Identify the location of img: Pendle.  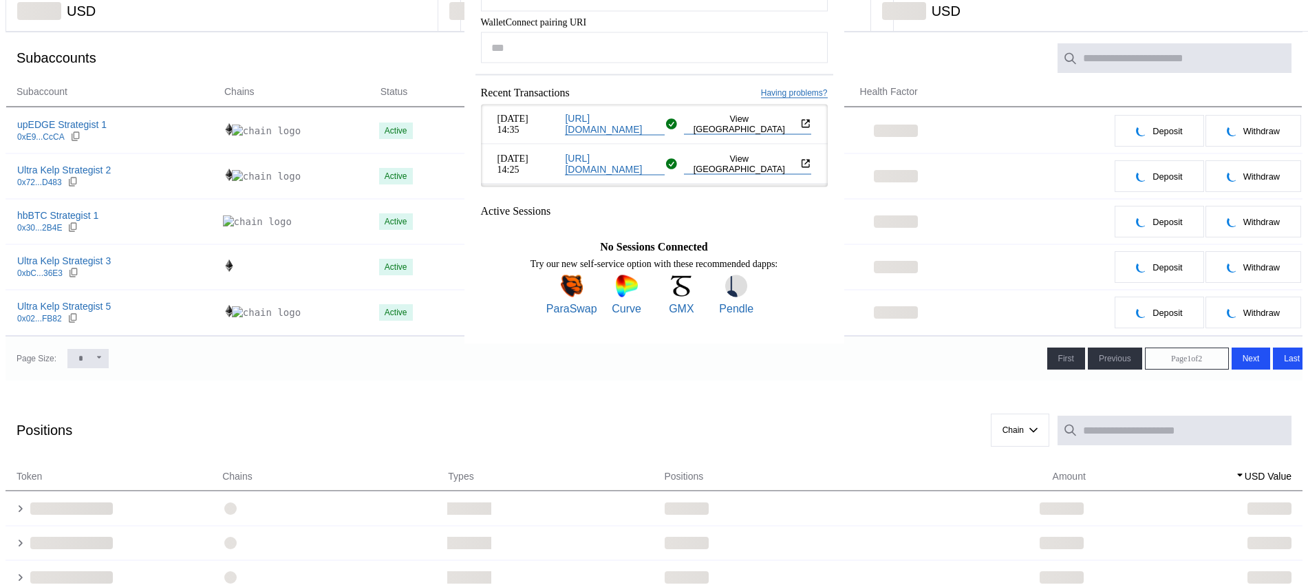
(736, 286).